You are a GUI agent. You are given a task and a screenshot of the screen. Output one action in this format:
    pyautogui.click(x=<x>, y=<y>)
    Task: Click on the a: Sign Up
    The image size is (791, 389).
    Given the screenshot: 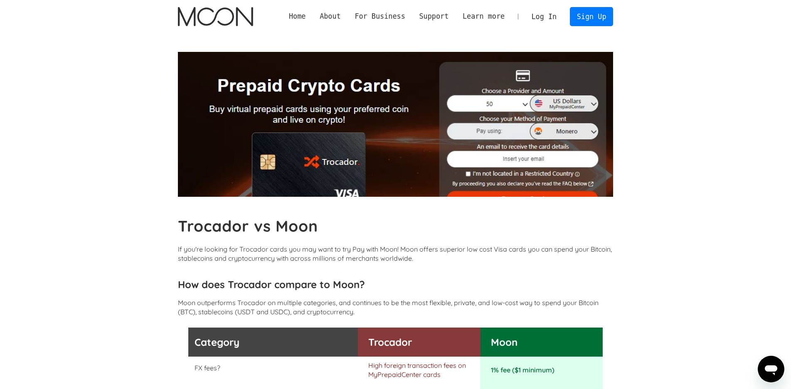 What is the action you would take?
    pyautogui.click(x=591, y=16)
    